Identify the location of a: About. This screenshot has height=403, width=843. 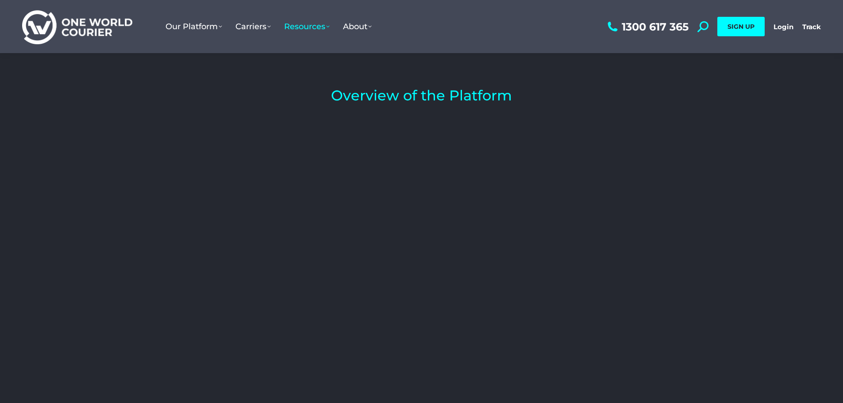
(357, 27).